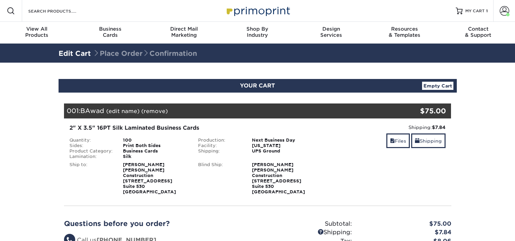 The width and height of the screenshot is (515, 241). Describe the element at coordinates (184, 32) in the screenshot. I see `div: Marketing` at that location.